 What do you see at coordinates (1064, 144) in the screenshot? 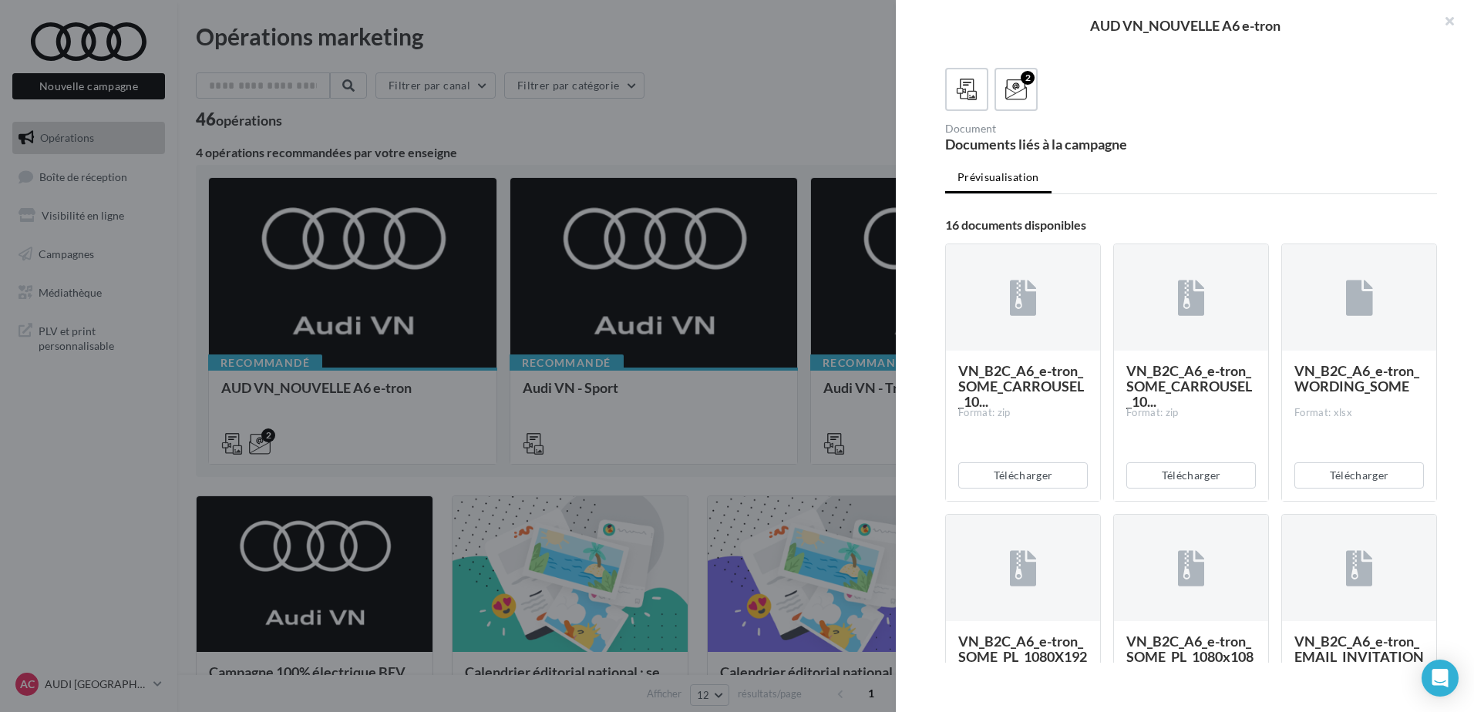
I see `div: Documents liés à la campagne` at bounding box center [1064, 144].